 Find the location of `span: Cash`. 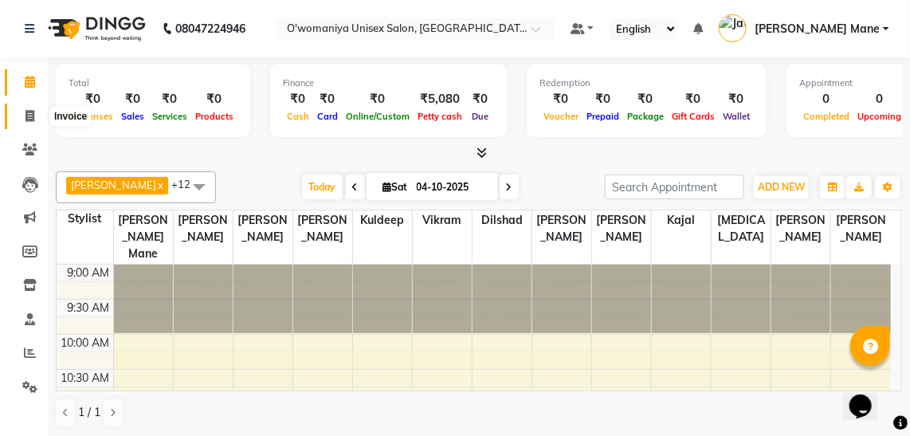

span: Cash is located at coordinates (298, 116).